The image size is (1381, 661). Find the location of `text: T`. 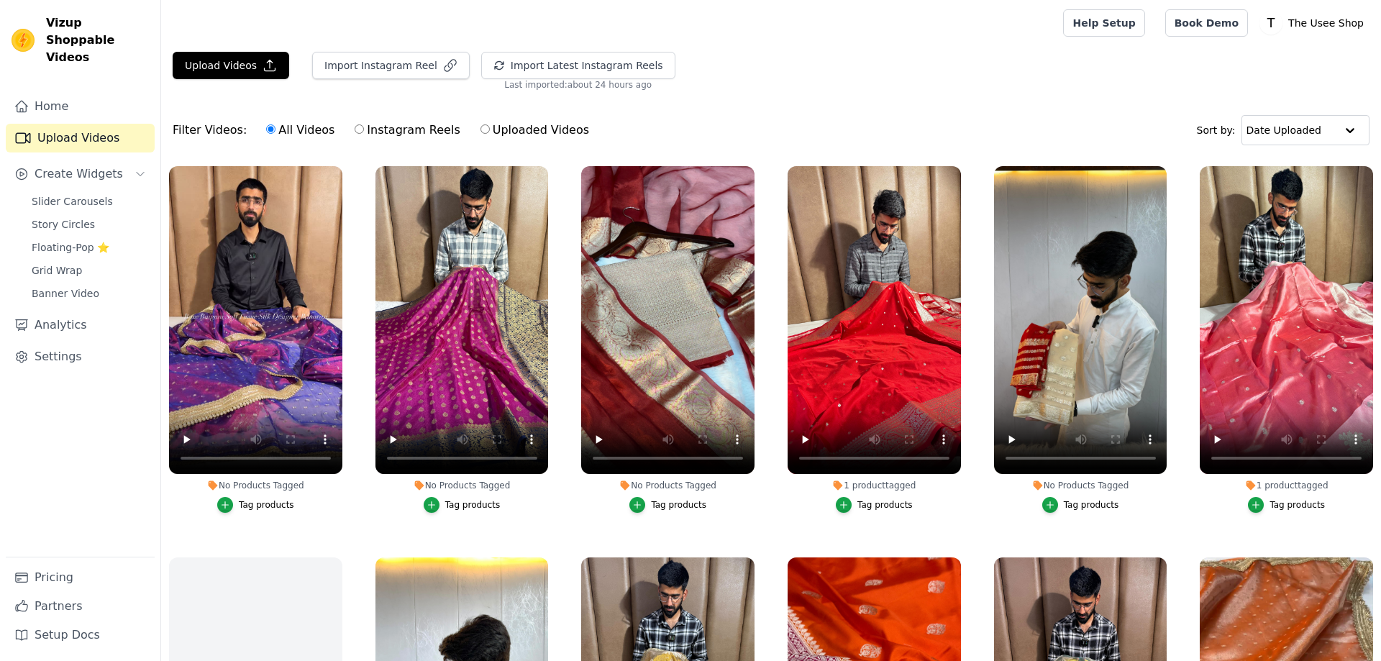

text: T is located at coordinates (1271, 23).